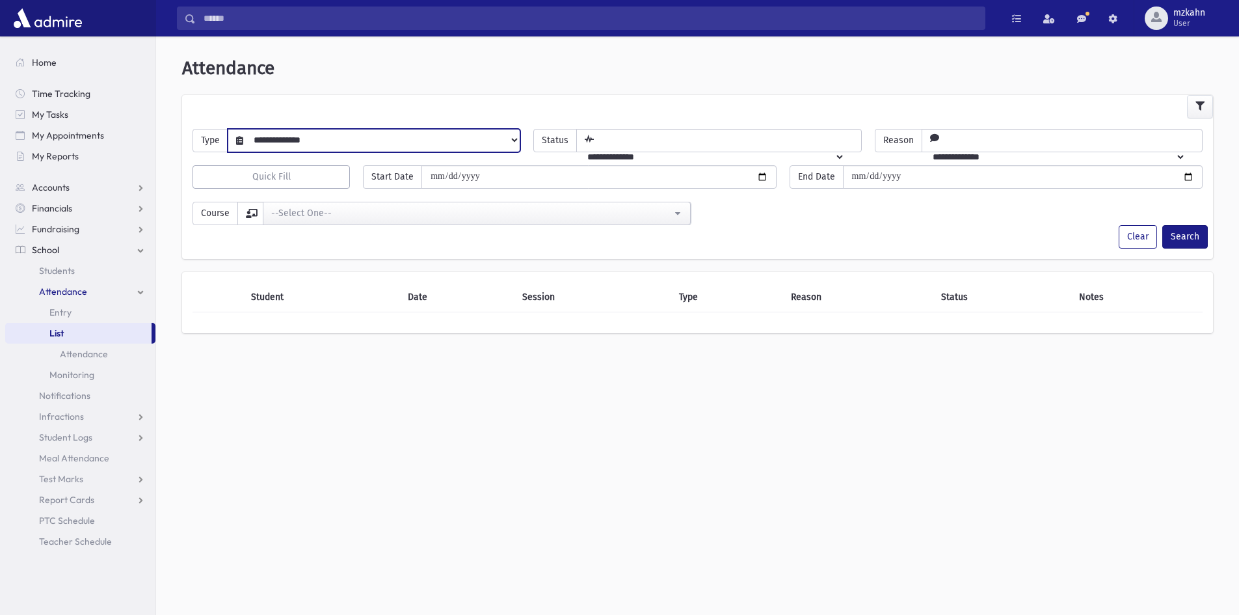 The width and height of the screenshot is (1239, 615). I want to click on span: Type, so click(210, 140).